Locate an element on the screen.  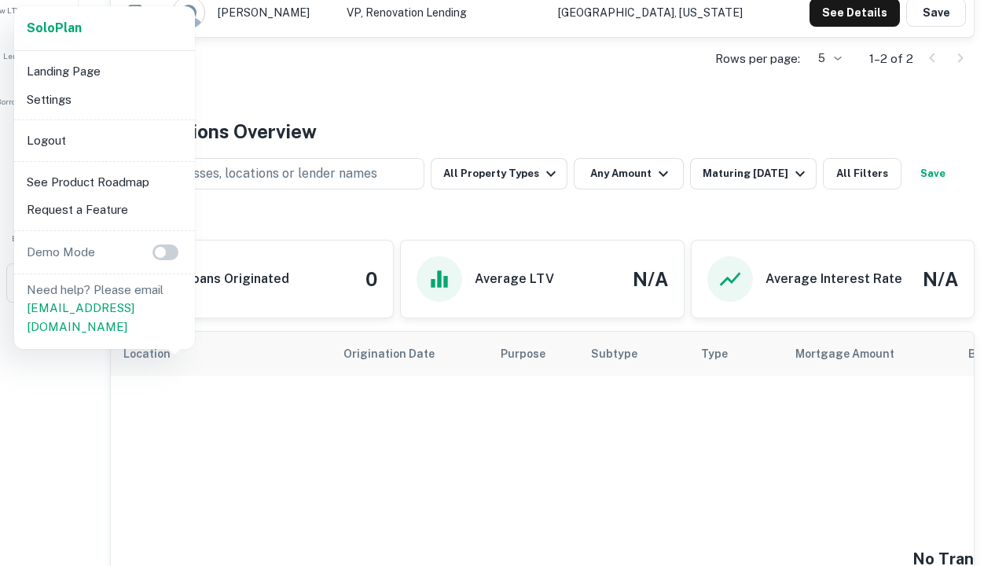
a: SoloPlan is located at coordinates (54, 28).